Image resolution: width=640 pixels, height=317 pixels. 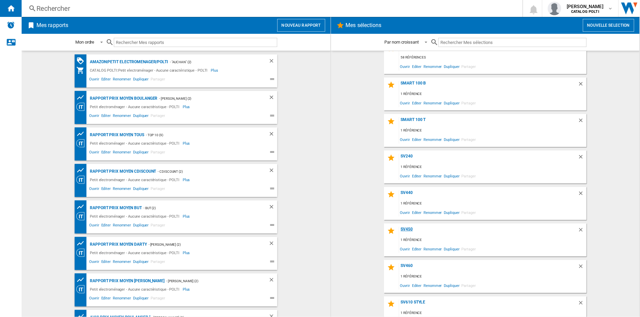 What do you see at coordinates (271, 8) in the screenshot?
I see `div: Rechercher` at bounding box center [271, 8].